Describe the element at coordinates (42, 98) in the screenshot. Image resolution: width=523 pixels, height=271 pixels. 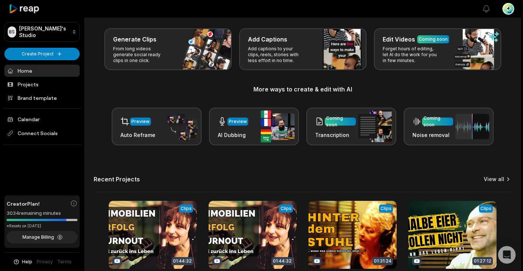
I see `a: Brand template` at that location.